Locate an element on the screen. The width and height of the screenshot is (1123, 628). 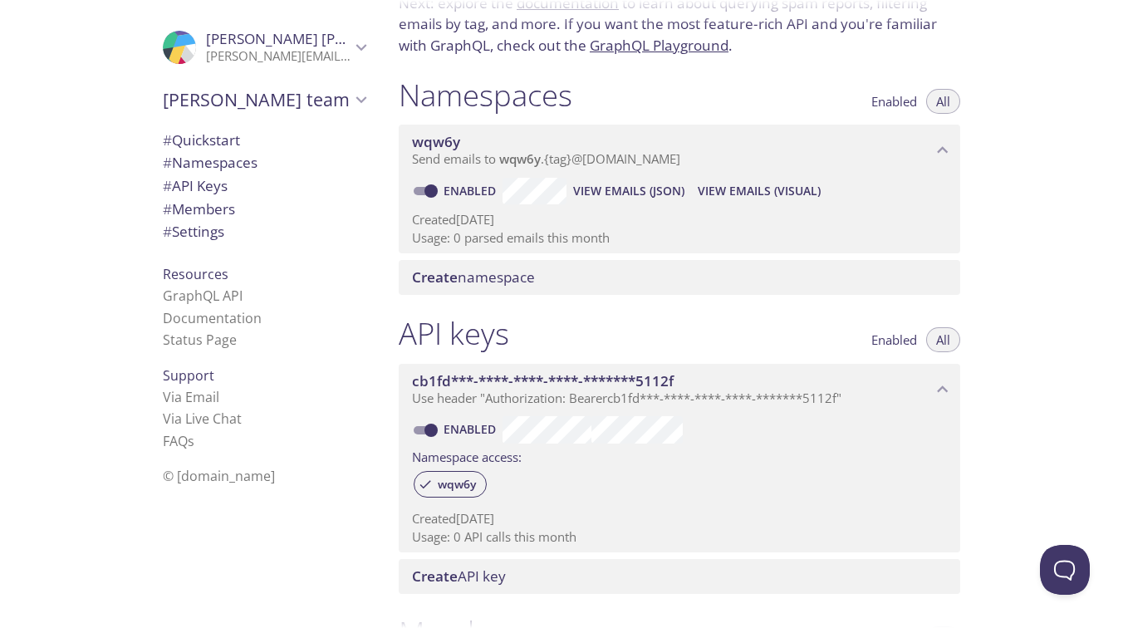
a: Status Page is located at coordinates (199, 340).